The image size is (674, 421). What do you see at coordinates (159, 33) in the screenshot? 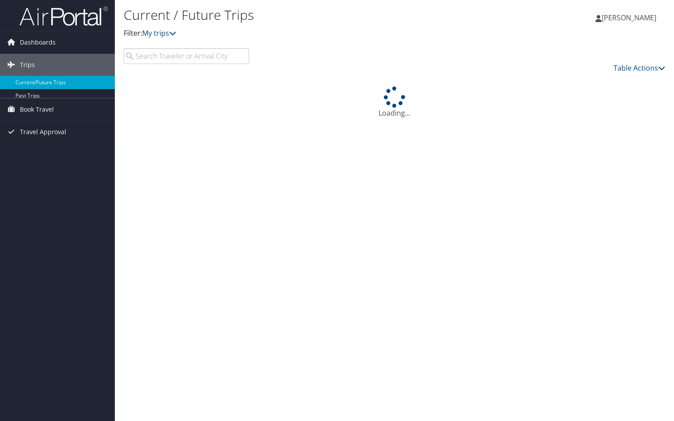
I see `a: My trips` at bounding box center [159, 33].